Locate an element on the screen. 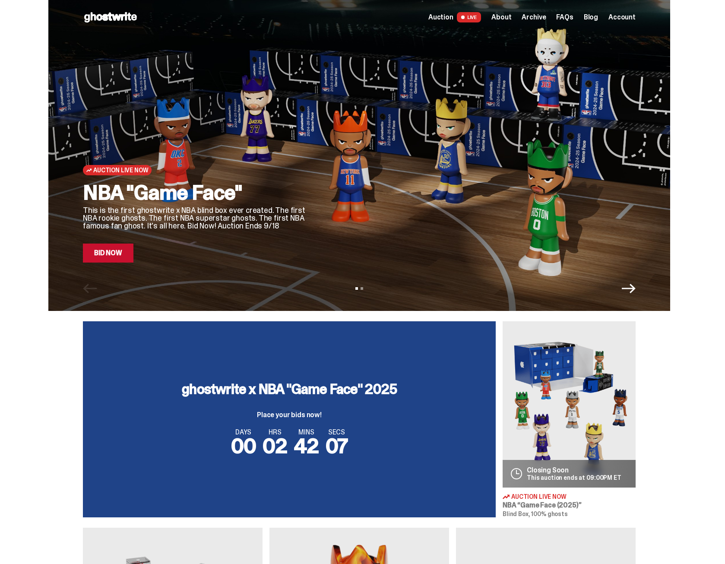 The width and height of the screenshot is (725, 564). span: 42 is located at coordinates (306, 446).